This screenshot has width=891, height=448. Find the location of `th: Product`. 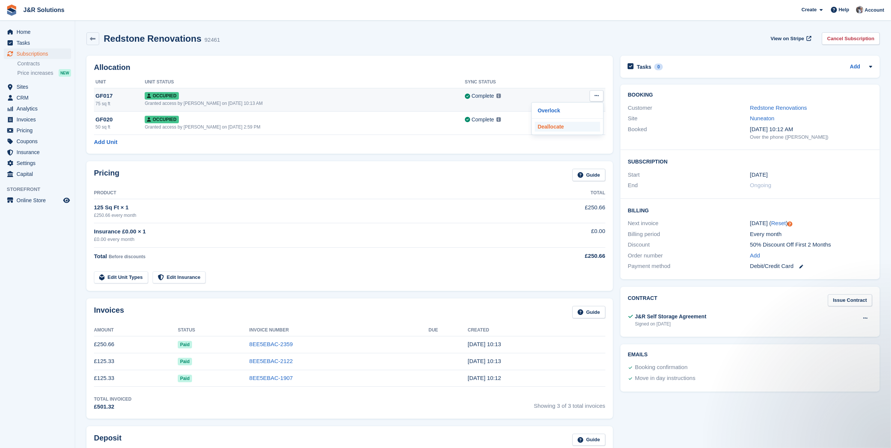

th: Product is located at coordinates (310, 193).